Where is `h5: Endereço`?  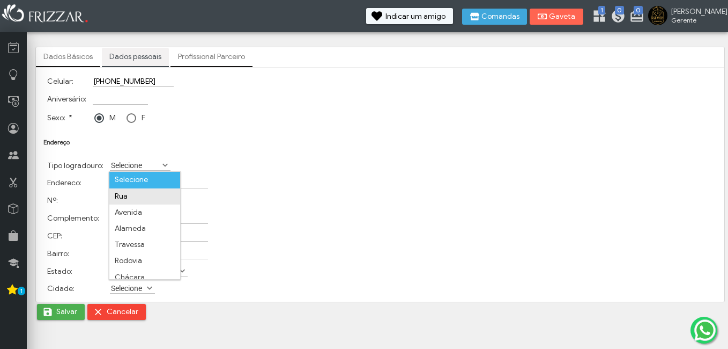 h5: Endereço is located at coordinates (380, 142).